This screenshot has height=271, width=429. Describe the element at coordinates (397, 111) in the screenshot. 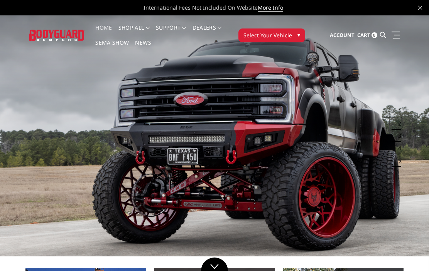

I see `button: 1 of 5` at that location.